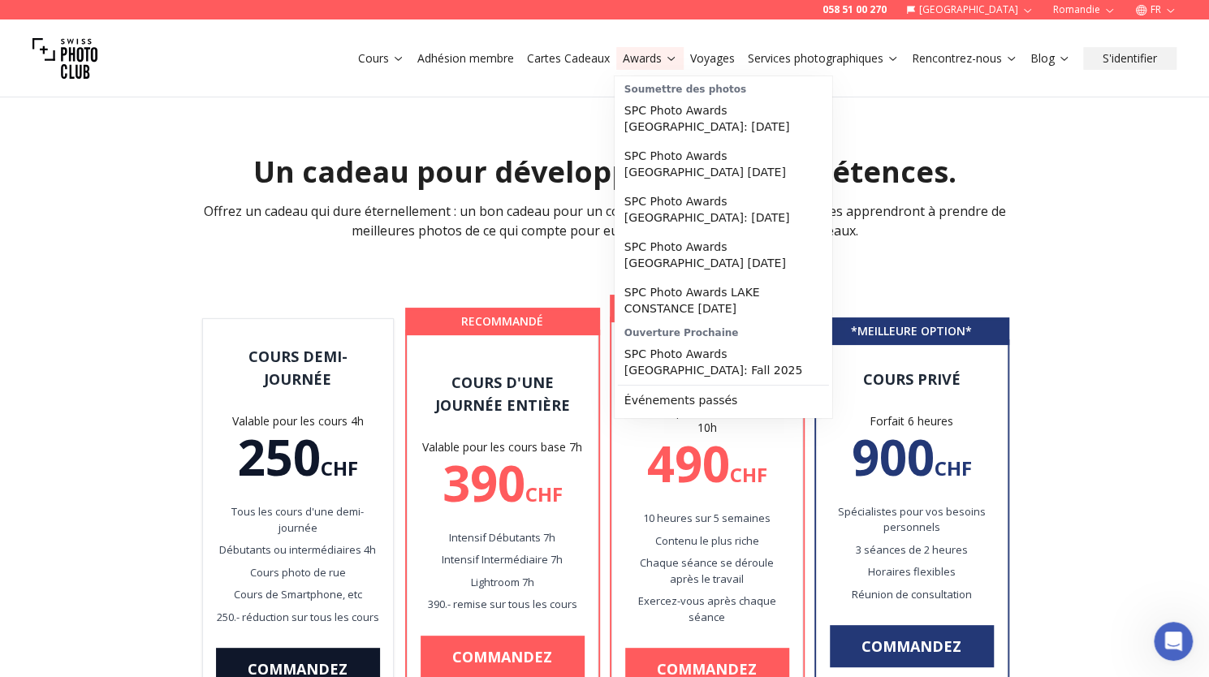 This screenshot has width=1209, height=677. Describe the element at coordinates (298, 595) in the screenshot. I see `p: Cours de Smartphone, etc` at that location.